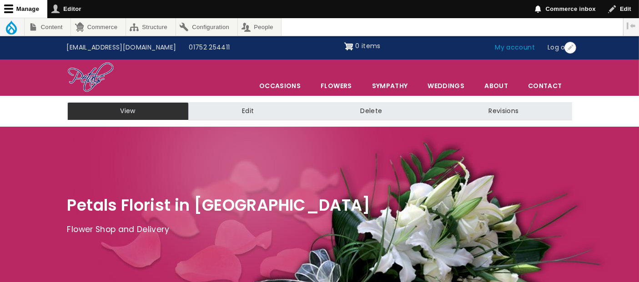 The height and width of the screenshot is (282, 639). I want to click on a: Delete, so click(371, 111).